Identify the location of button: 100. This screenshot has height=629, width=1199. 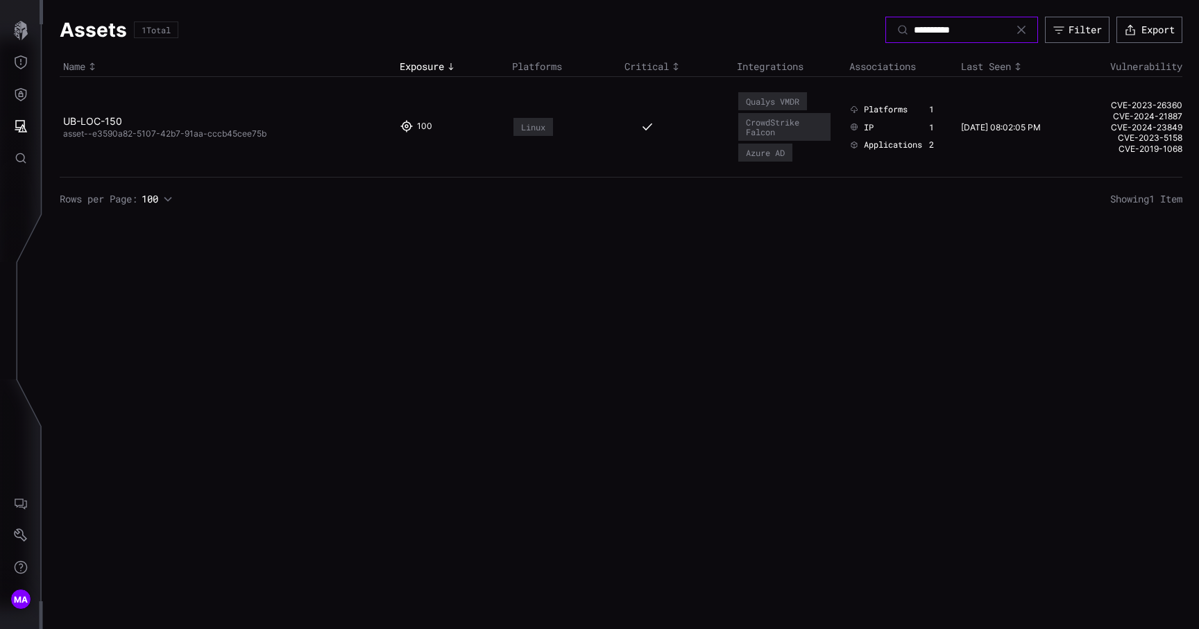
(157, 199).